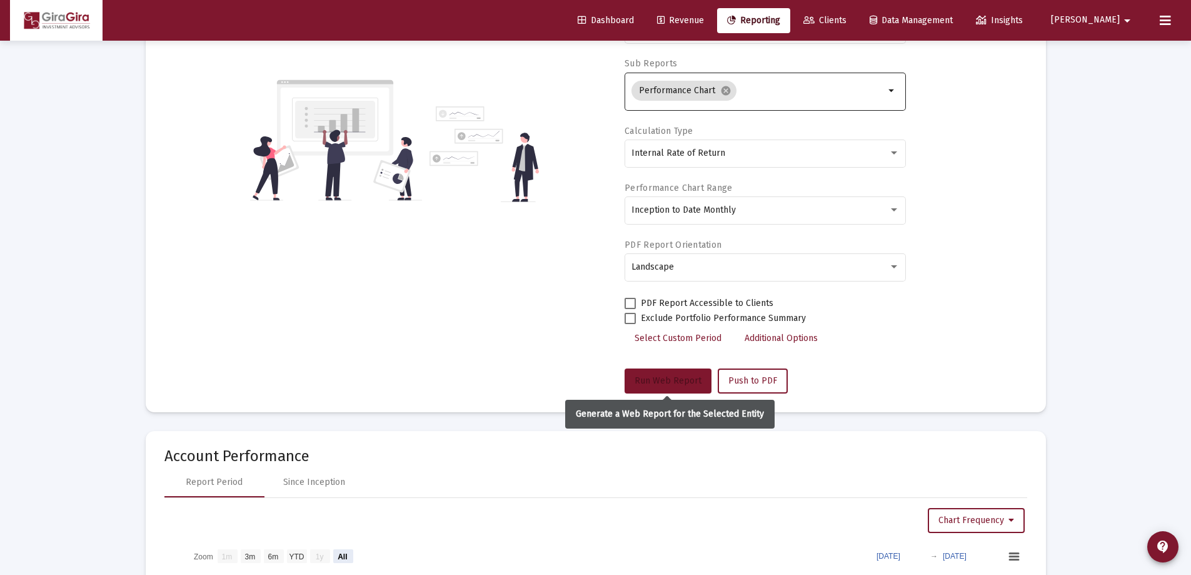 This screenshot has width=1191, height=575. I want to click on text: 1m, so click(226, 556).